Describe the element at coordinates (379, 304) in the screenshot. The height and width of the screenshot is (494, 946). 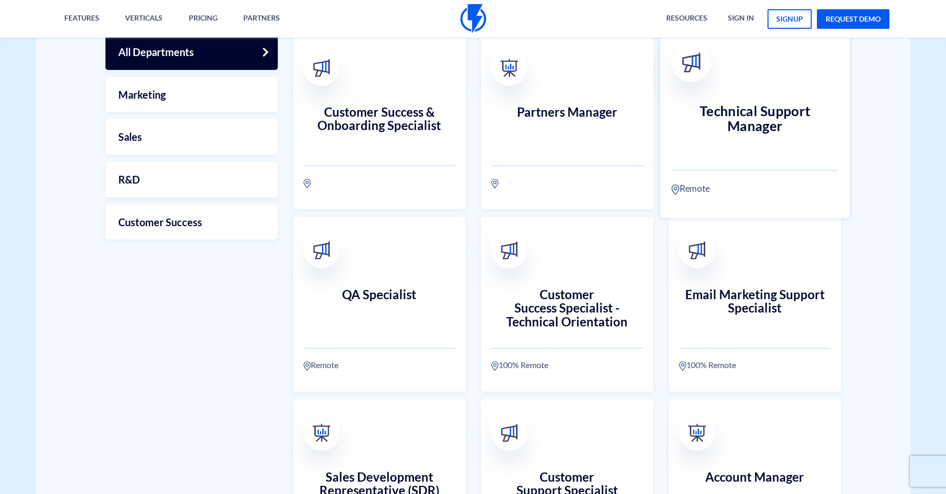
I see `a: QA Specialist Remote` at that location.